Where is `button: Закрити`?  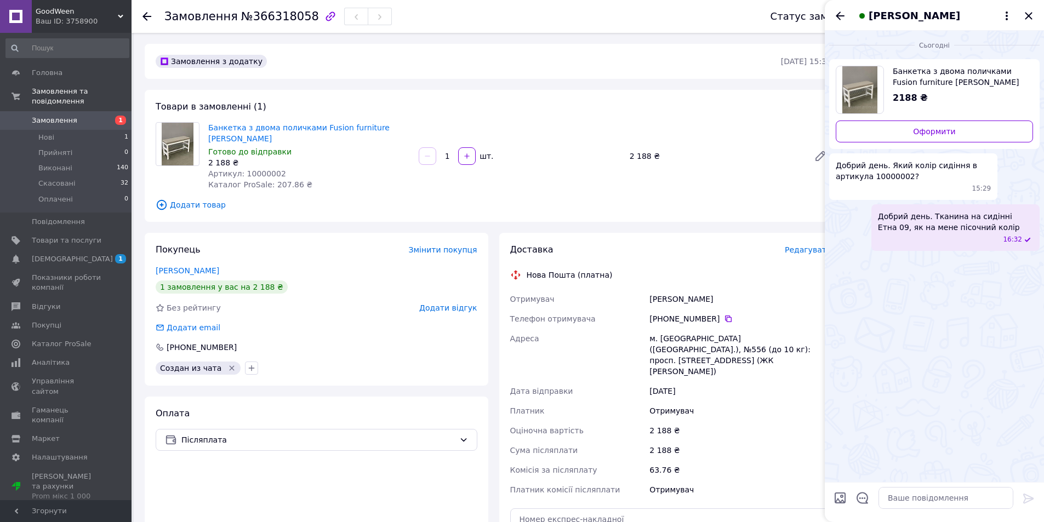 button: Закрити is located at coordinates (1029, 16).